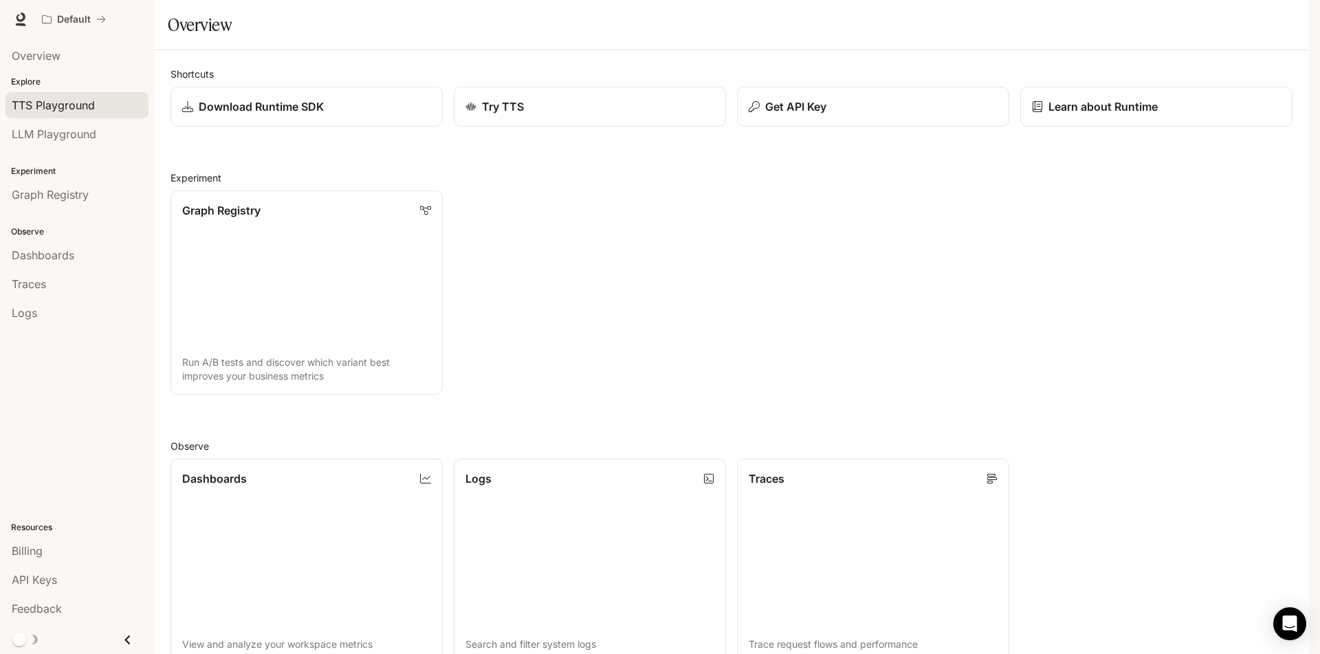  I want to click on p: Dashboards, so click(215, 479).